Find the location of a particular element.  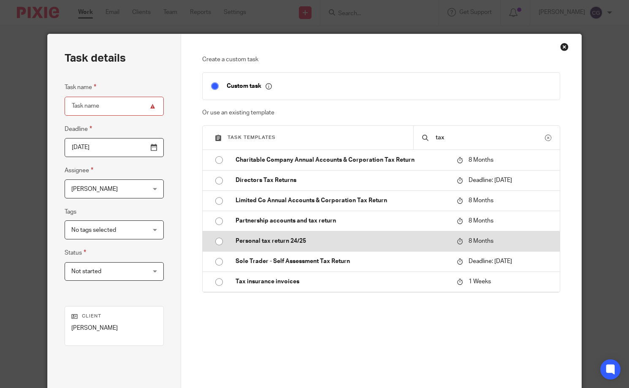

p: Charitable Company Annual Accounts & Corporation Tax Return is located at coordinates (342, 160).